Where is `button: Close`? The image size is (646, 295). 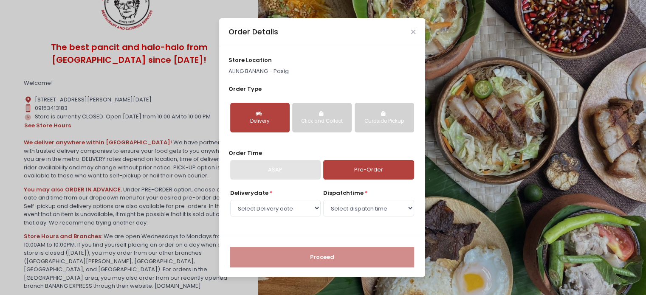
button: Close is located at coordinates (413, 32).